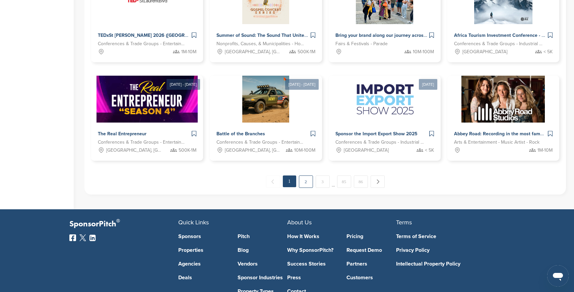 The width and height of the screenshot is (574, 292). Describe the element at coordinates (203, 278) in the screenshot. I see `a: Deals` at that location.